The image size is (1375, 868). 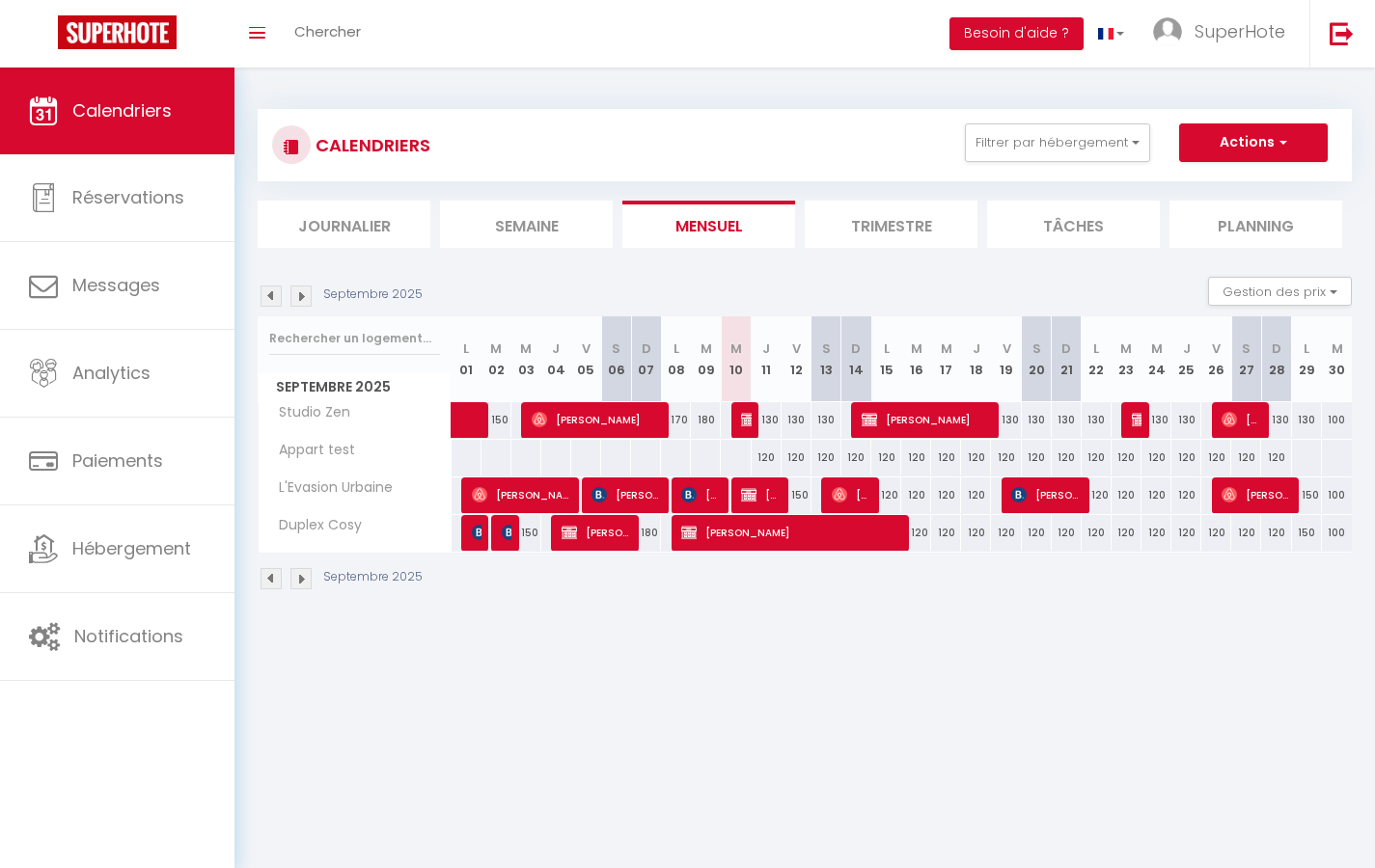 I want to click on th: 12, so click(x=796, y=359).